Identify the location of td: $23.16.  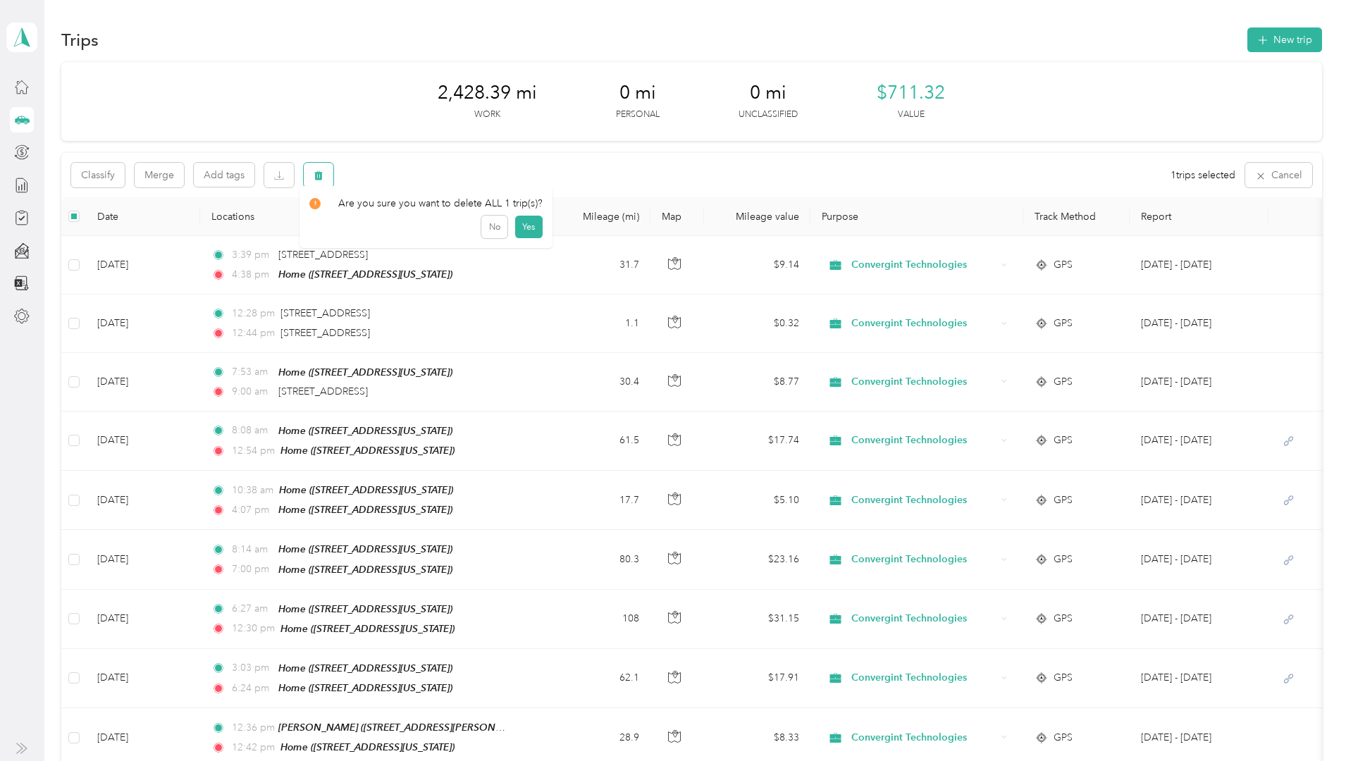
(757, 559).